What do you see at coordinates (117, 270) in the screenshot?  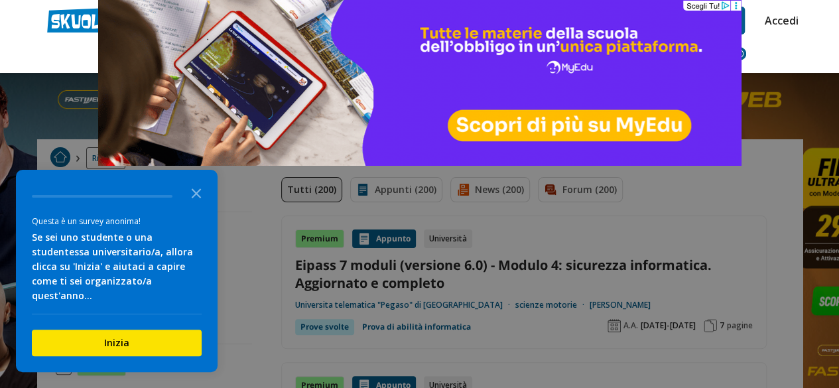 I see `div: Survey` at bounding box center [117, 270].